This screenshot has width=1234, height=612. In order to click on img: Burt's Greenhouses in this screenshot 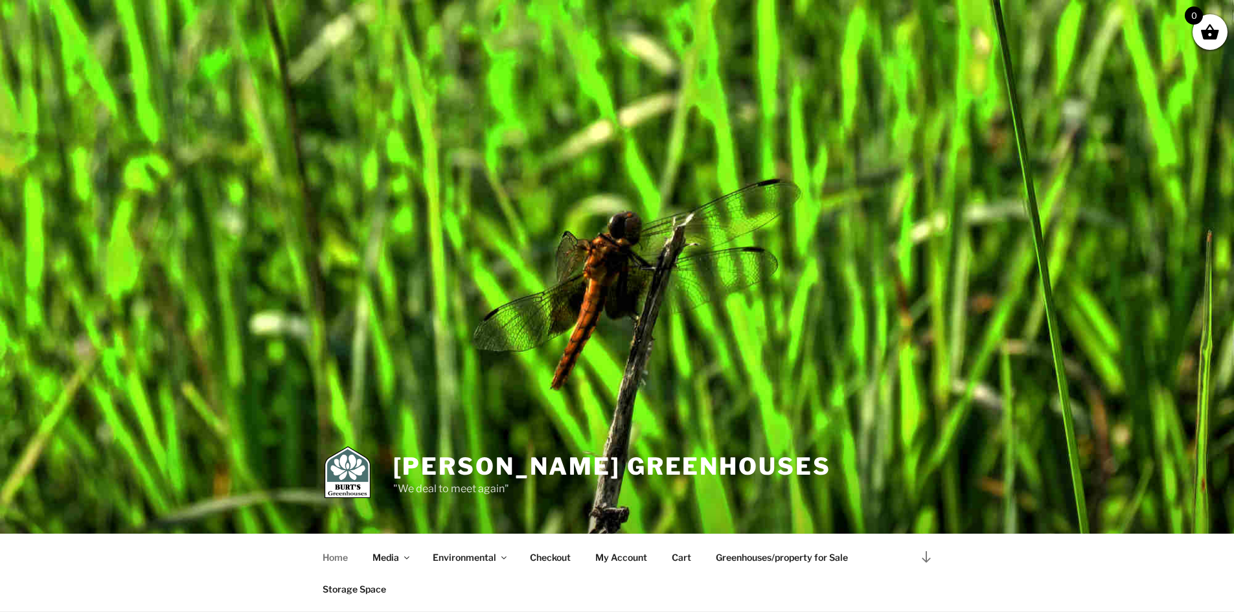, I will do `click(347, 472)`.